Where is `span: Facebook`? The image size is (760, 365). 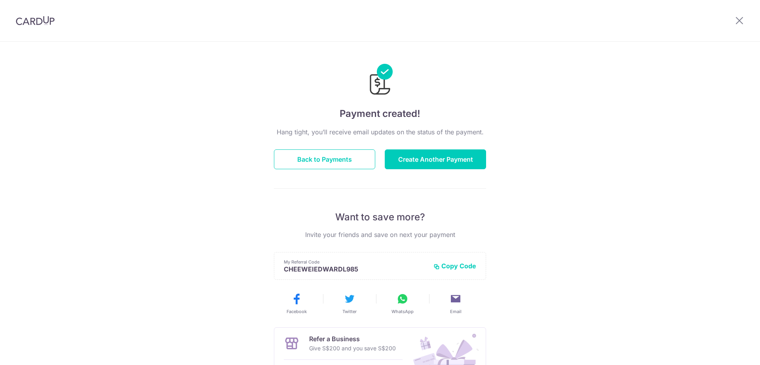 span: Facebook is located at coordinates (297, 311).